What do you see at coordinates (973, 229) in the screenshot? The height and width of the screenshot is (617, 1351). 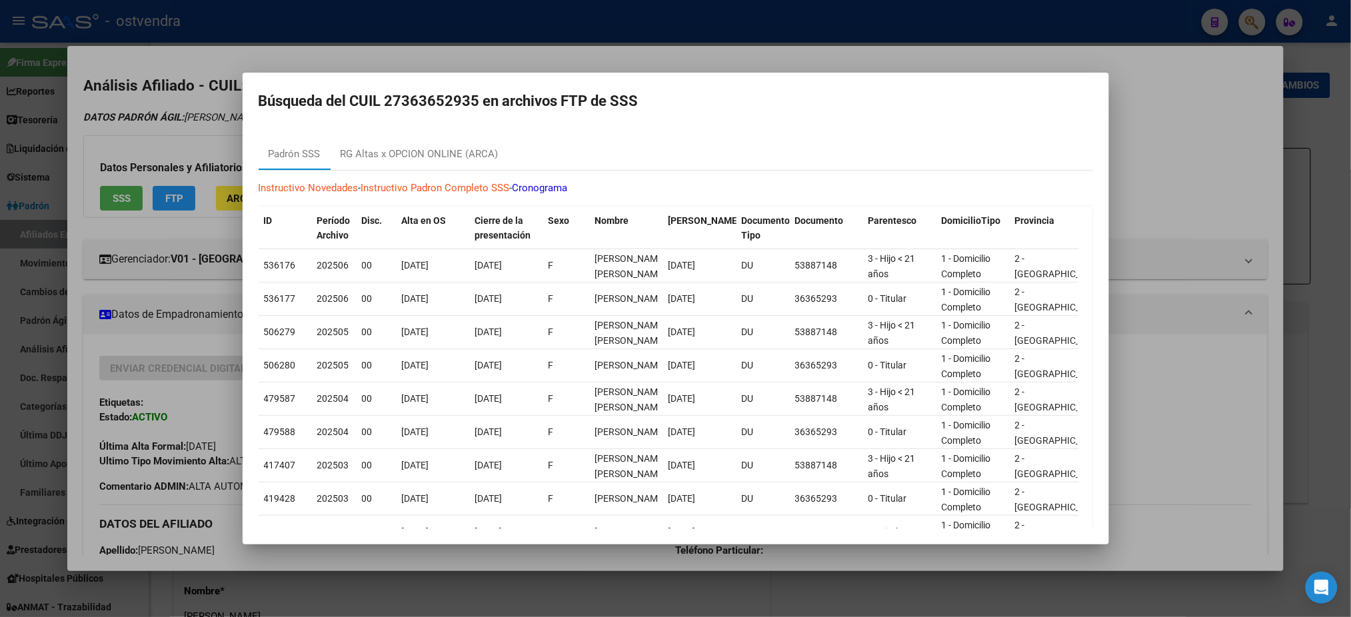 I see `datatable-header-cell: DomicilioTipo` at bounding box center [973, 229].